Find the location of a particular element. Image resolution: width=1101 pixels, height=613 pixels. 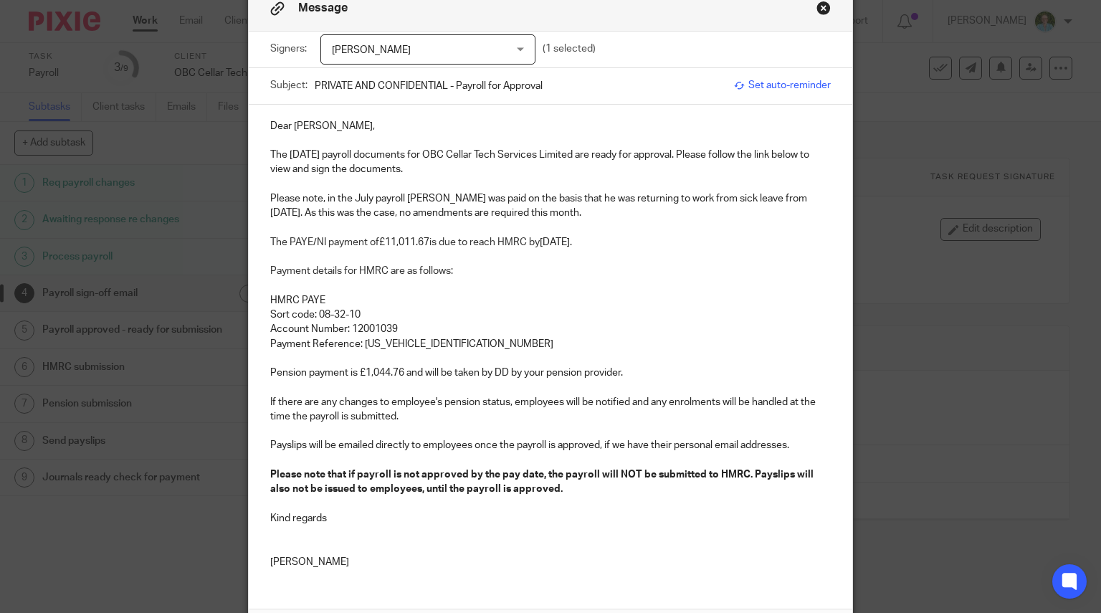

span: The PAYE/NI payment of is located at coordinates (325, 242).